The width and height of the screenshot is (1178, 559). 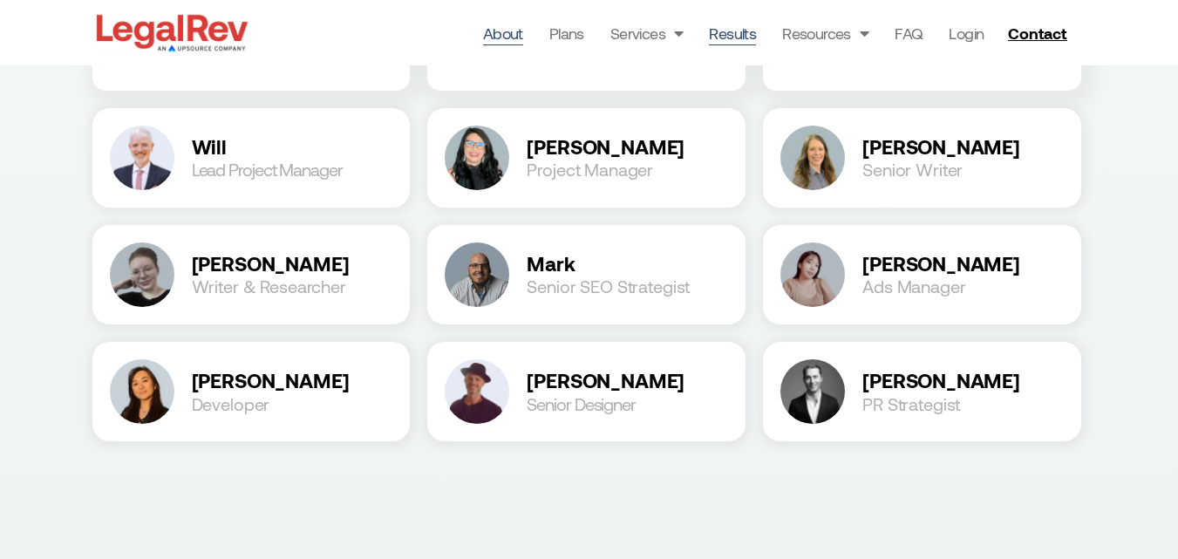 What do you see at coordinates (627, 263) in the screenshot?
I see `h2: Mark` at bounding box center [627, 263].